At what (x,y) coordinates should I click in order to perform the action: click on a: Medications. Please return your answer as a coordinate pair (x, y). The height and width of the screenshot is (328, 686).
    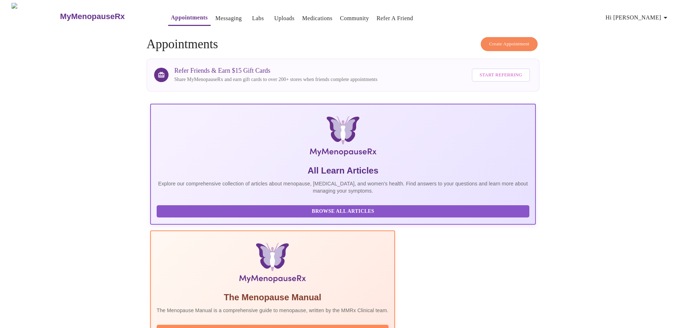
    Looking at the image, I should click on (317, 18).